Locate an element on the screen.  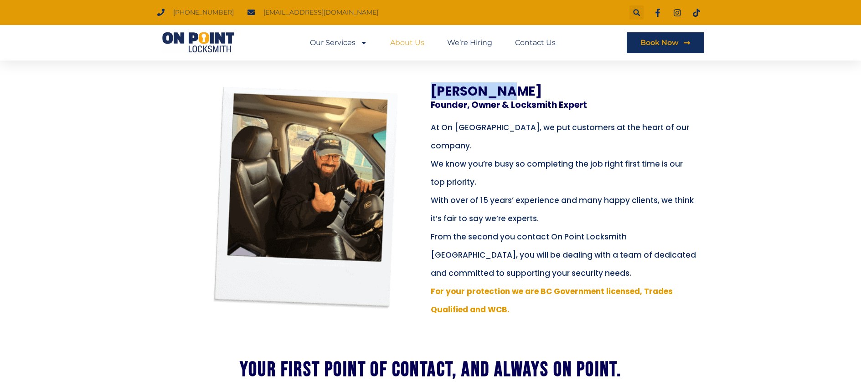
p: With over of 15 years’ experience and many happy clients, we think it’s fair to say we’re experts... is located at coordinates (564, 237).